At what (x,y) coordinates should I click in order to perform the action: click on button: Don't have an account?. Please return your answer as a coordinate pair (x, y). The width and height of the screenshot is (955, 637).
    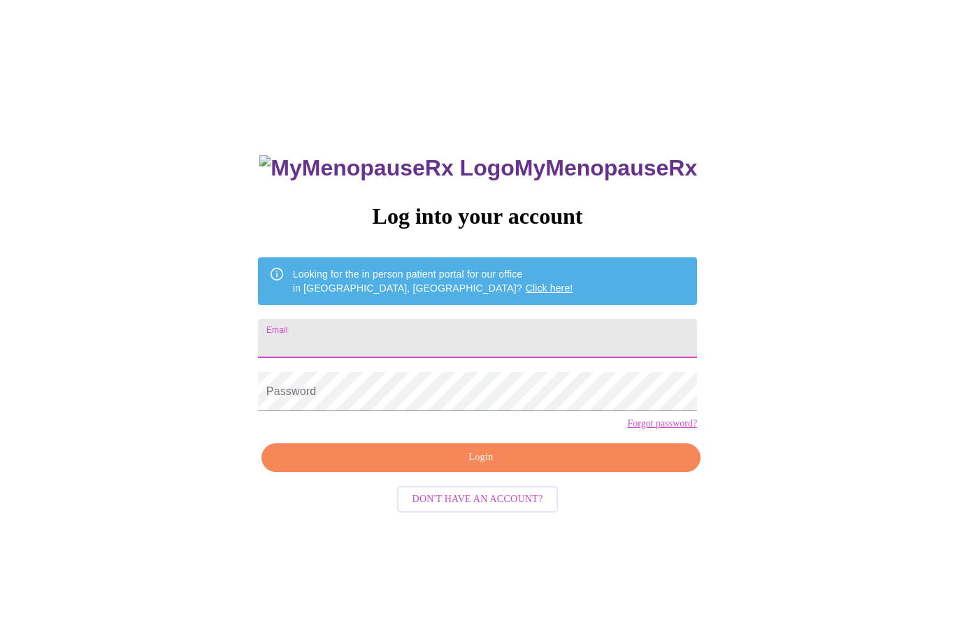
    Looking at the image, I should click on (477, 499).